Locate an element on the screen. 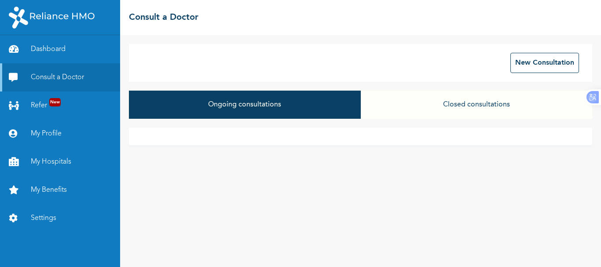 The image size is (601, 267). button: Ongoing consultations is located at coordinates (245, 105).